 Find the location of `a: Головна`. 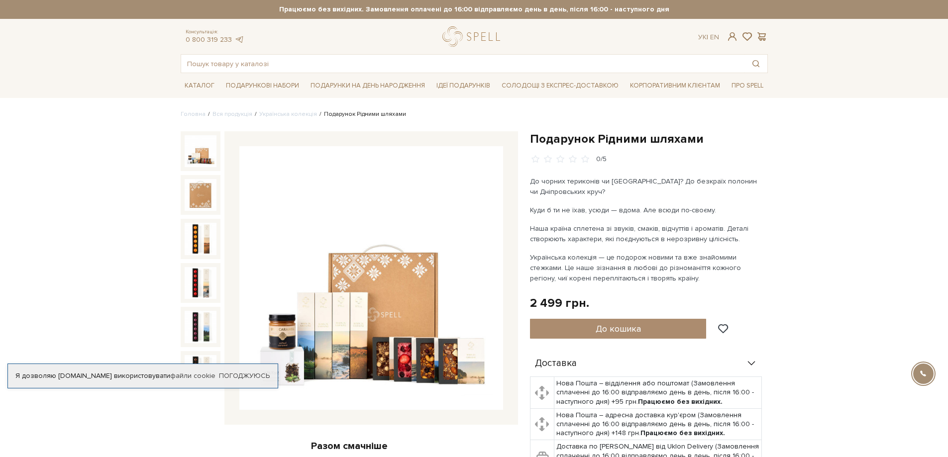

a: Головна is located at coordinates (193, 114).